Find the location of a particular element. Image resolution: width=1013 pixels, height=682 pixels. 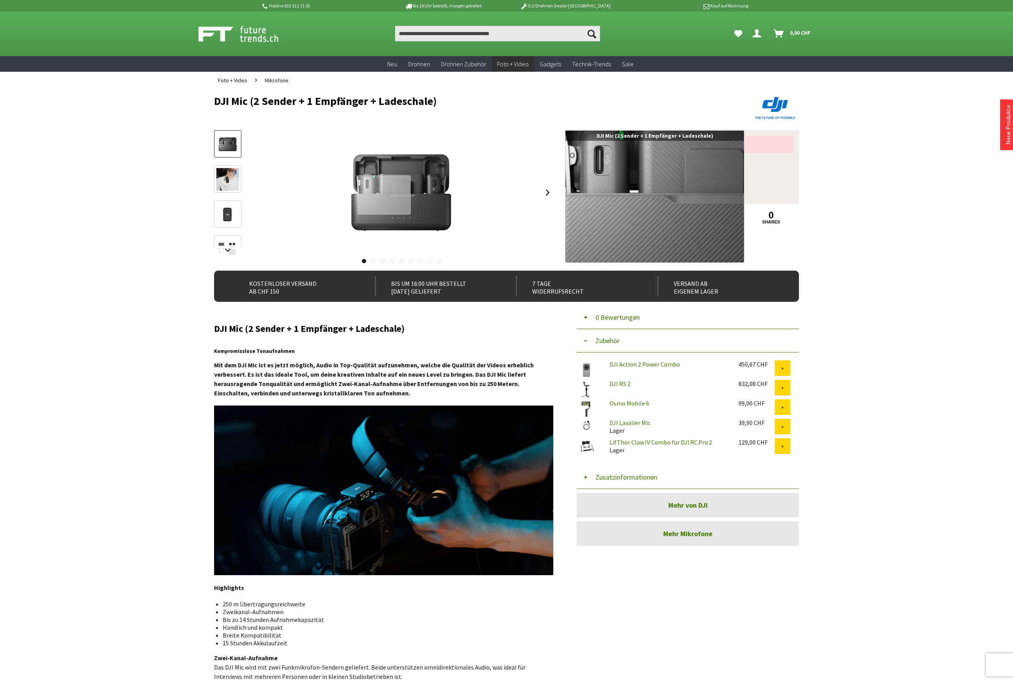

strong: Mit dem DJI Mic ist es jetzt möglich, Audio in Top-Qualität aufzunehmen, welche die Qualität der ... is located at coordinates (374, 379).